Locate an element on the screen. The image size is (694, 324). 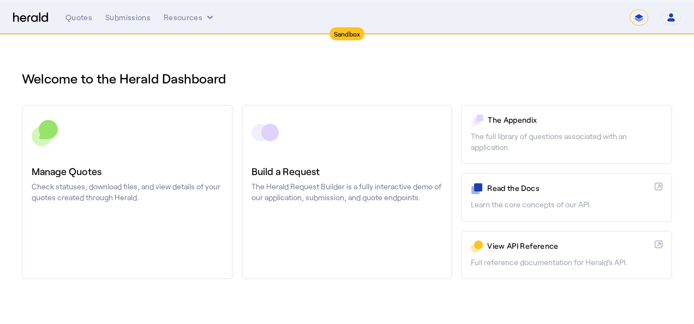
a: The AppendixThe full library of questions associated with an application. is located at coordinates (567, 134).